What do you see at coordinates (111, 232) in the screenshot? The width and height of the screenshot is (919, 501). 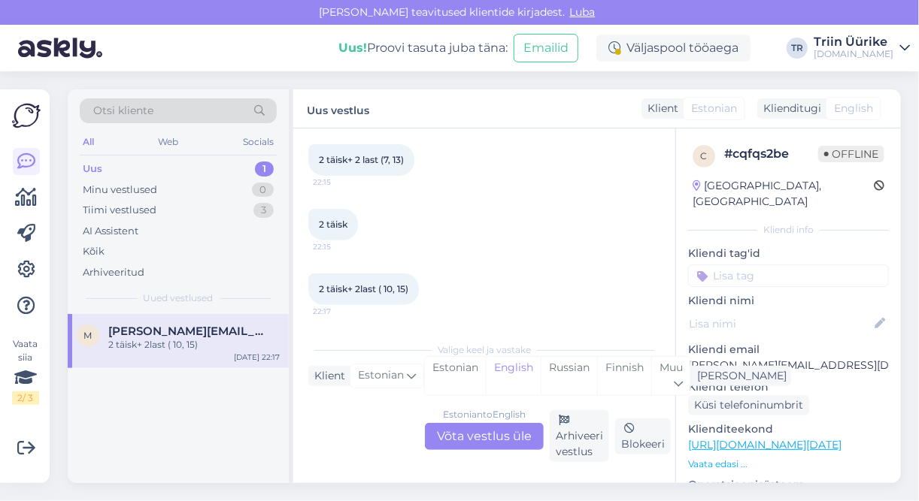 I see `div: AI Assistent` at bounding box center [111, 232].